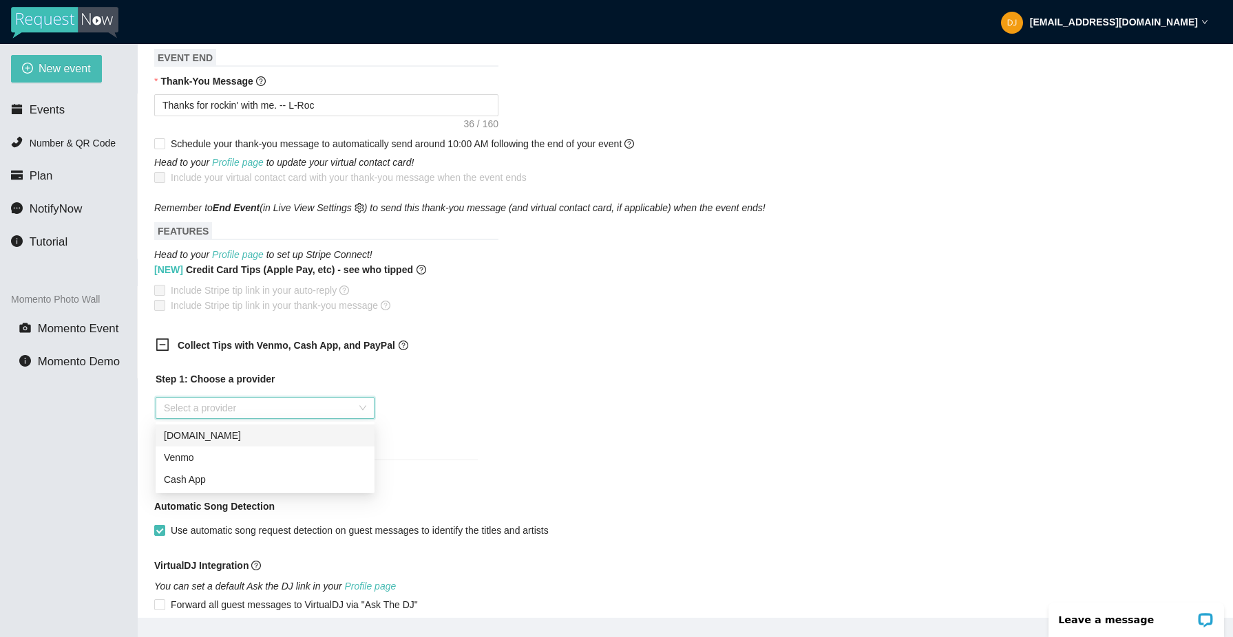 This screenshot has width=1233, height=637. I want to click on button: Open LiveChat chat widget, so click(167, 26).